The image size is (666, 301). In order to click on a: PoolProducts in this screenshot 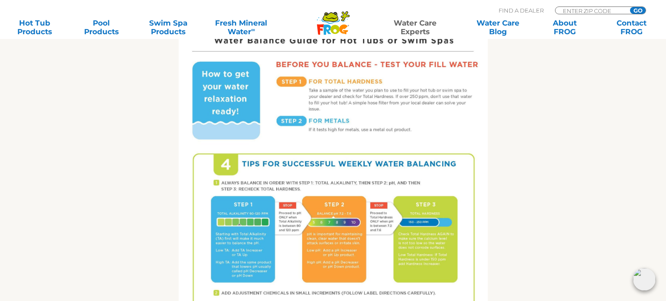, I will do `click(101, 27)`.